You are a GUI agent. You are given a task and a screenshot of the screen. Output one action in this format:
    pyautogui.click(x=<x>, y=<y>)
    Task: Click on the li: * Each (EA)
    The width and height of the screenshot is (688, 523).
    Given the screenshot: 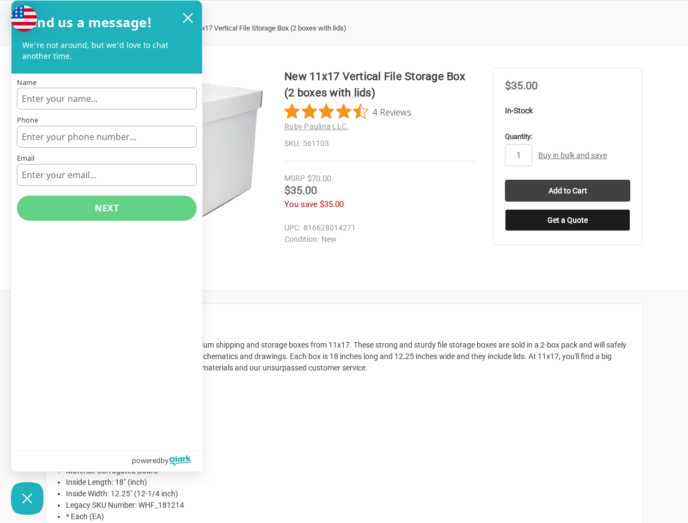 What is the action you would take?
    pyautogui.click(x=348, y=516)
    